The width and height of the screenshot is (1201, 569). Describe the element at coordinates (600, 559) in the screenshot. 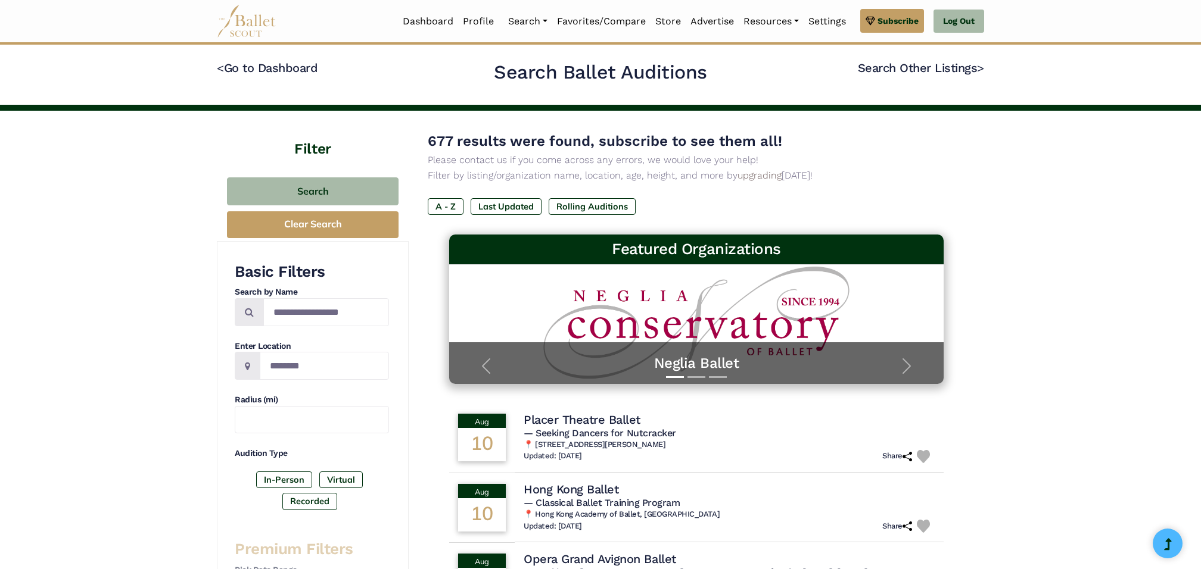

I see `h4: Opera Grand Avignon Ballet` at that location.